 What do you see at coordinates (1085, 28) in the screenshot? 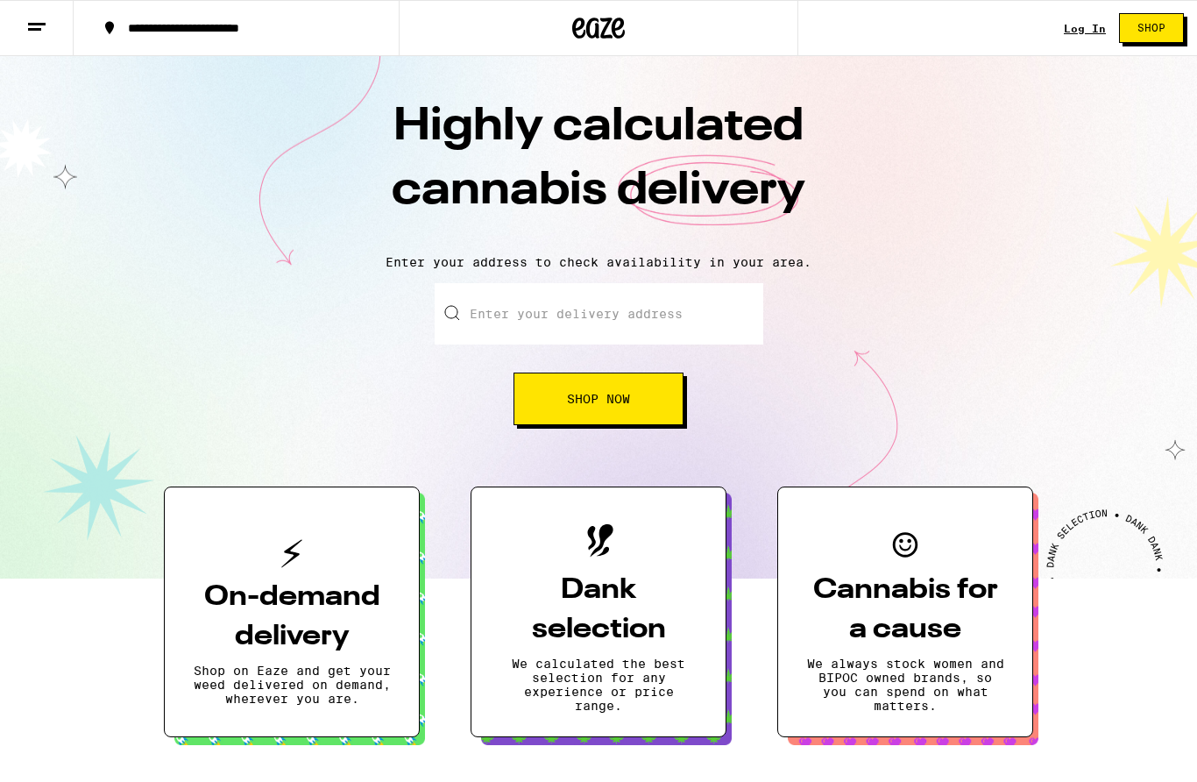
I see `div: Log In` at bounding box center [1085, 28].